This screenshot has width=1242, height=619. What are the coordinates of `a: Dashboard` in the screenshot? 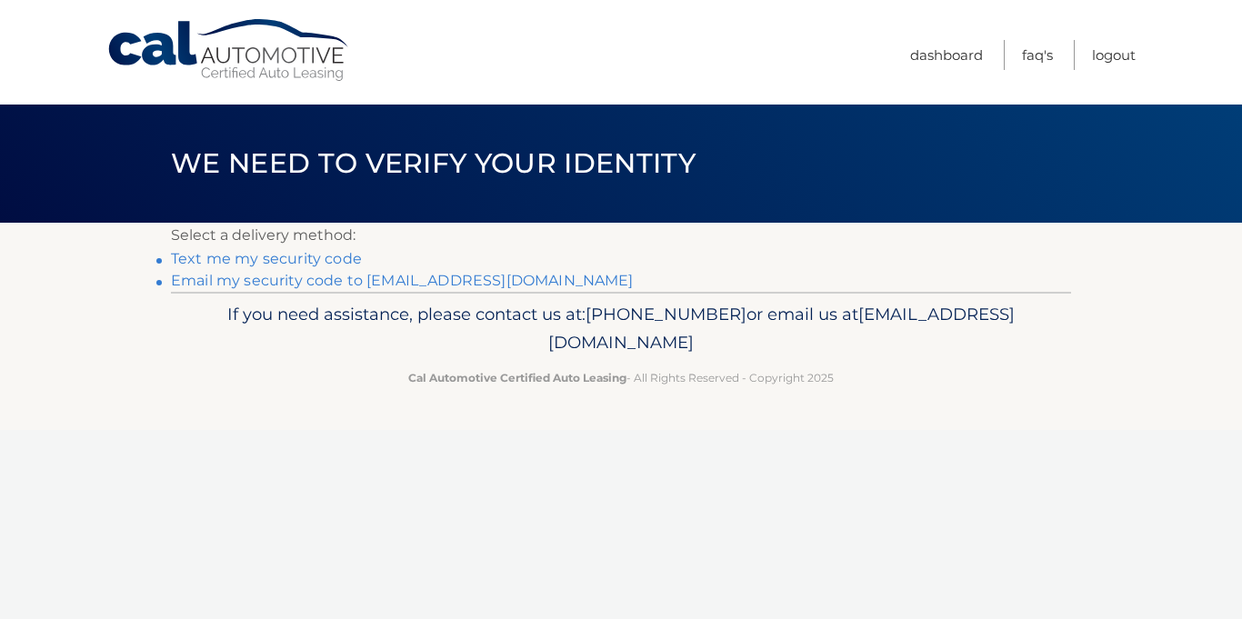 It's located at (947, 55).